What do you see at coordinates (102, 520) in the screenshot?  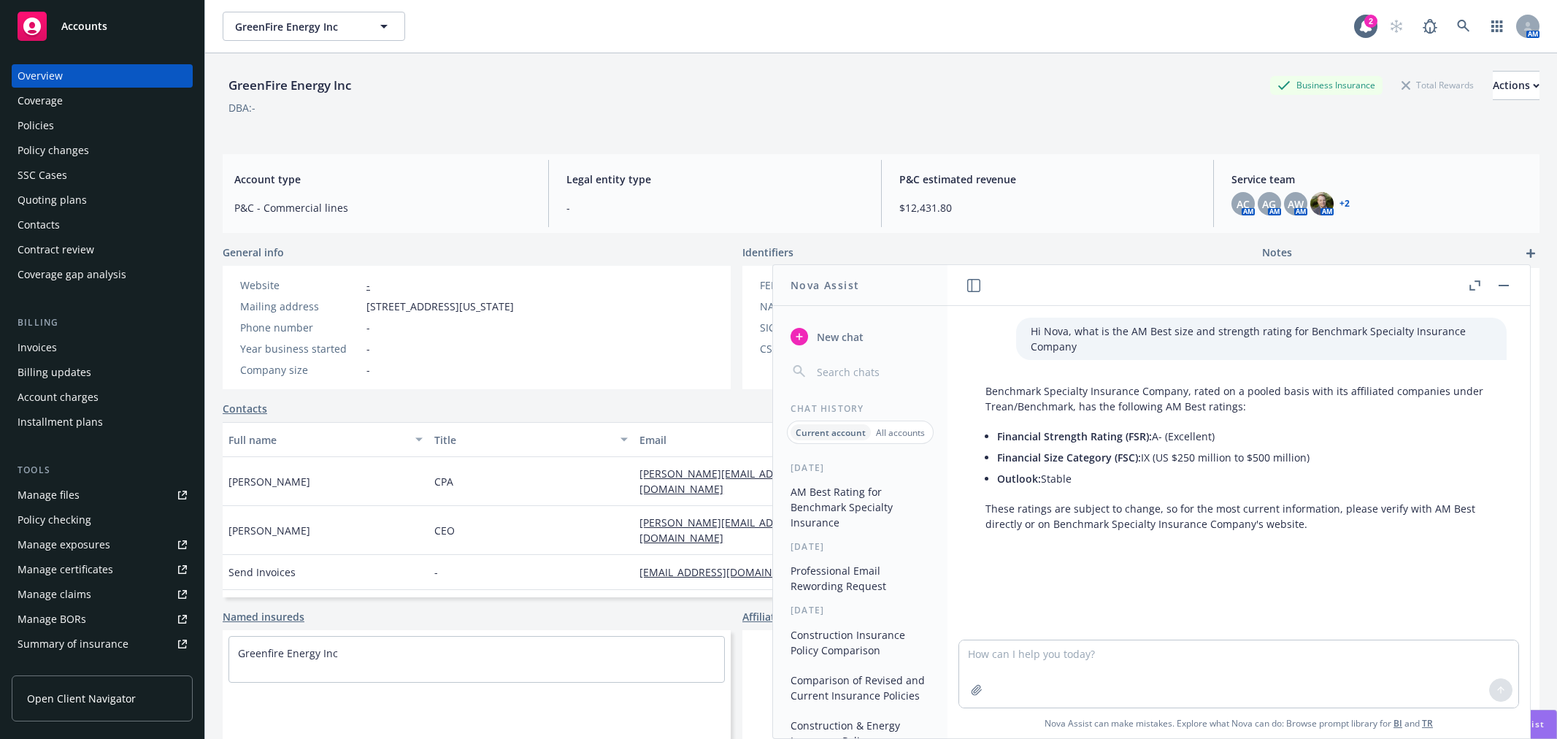 I see `a: Policy checking` at bounding box center [102, 520].